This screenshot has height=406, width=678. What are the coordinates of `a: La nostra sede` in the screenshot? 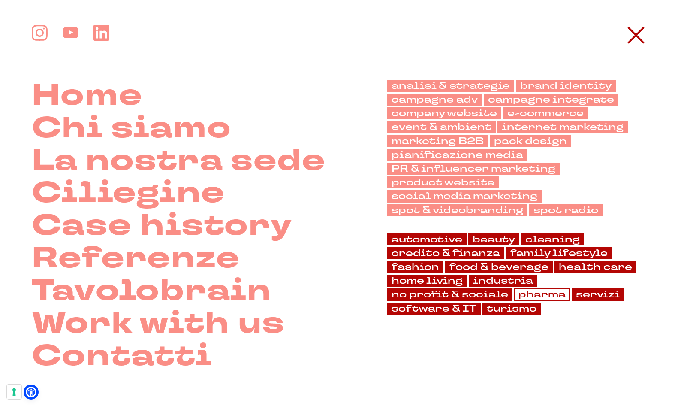 It's located at (179, 161).